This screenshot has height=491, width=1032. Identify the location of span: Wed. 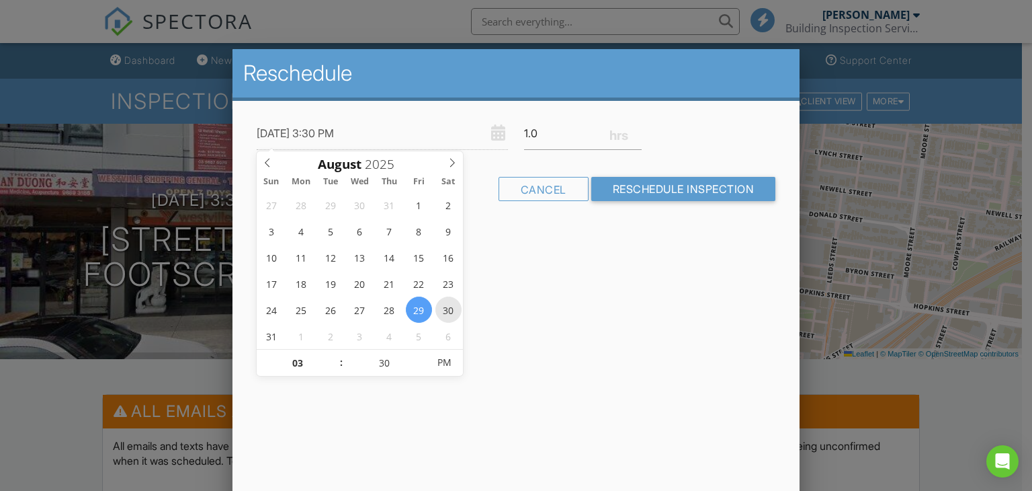
(360, 181).